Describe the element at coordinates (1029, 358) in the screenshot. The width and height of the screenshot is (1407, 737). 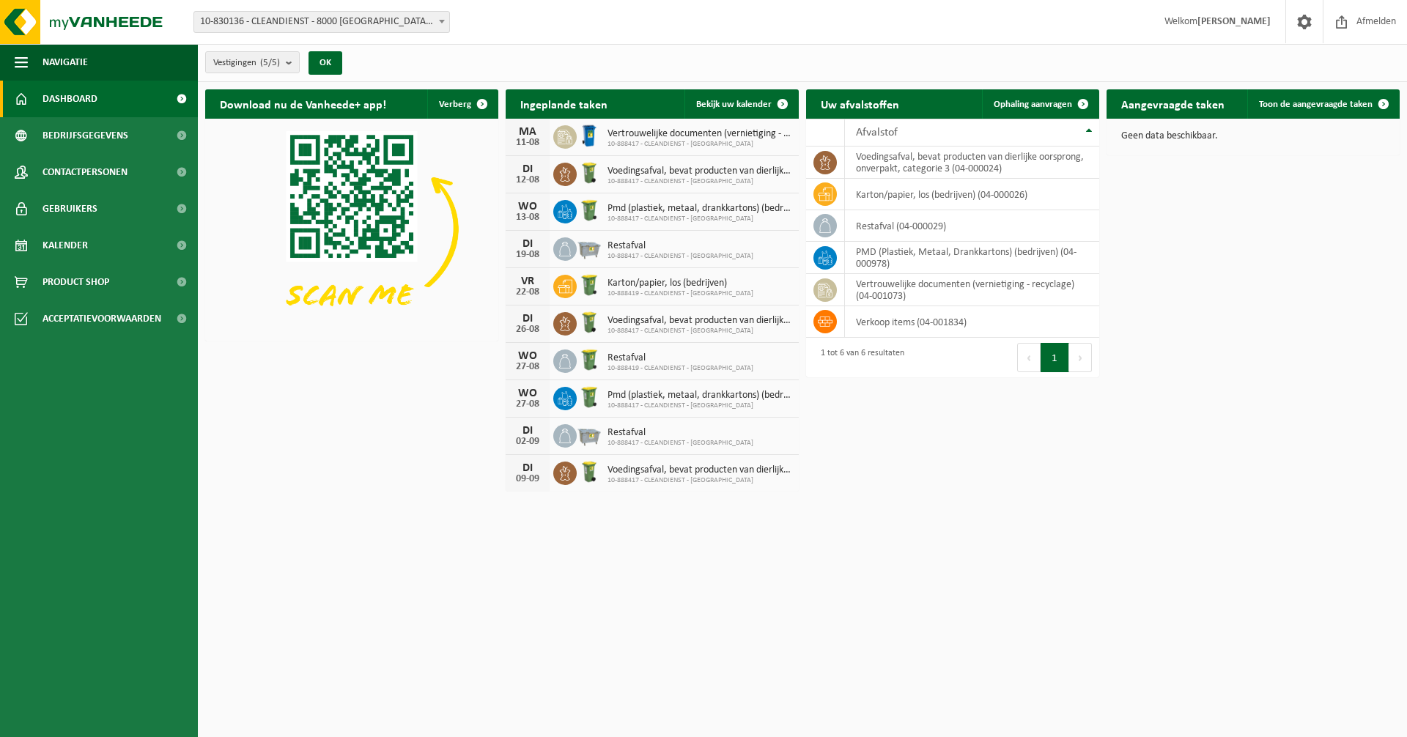
I see `button: Previous` at that location.